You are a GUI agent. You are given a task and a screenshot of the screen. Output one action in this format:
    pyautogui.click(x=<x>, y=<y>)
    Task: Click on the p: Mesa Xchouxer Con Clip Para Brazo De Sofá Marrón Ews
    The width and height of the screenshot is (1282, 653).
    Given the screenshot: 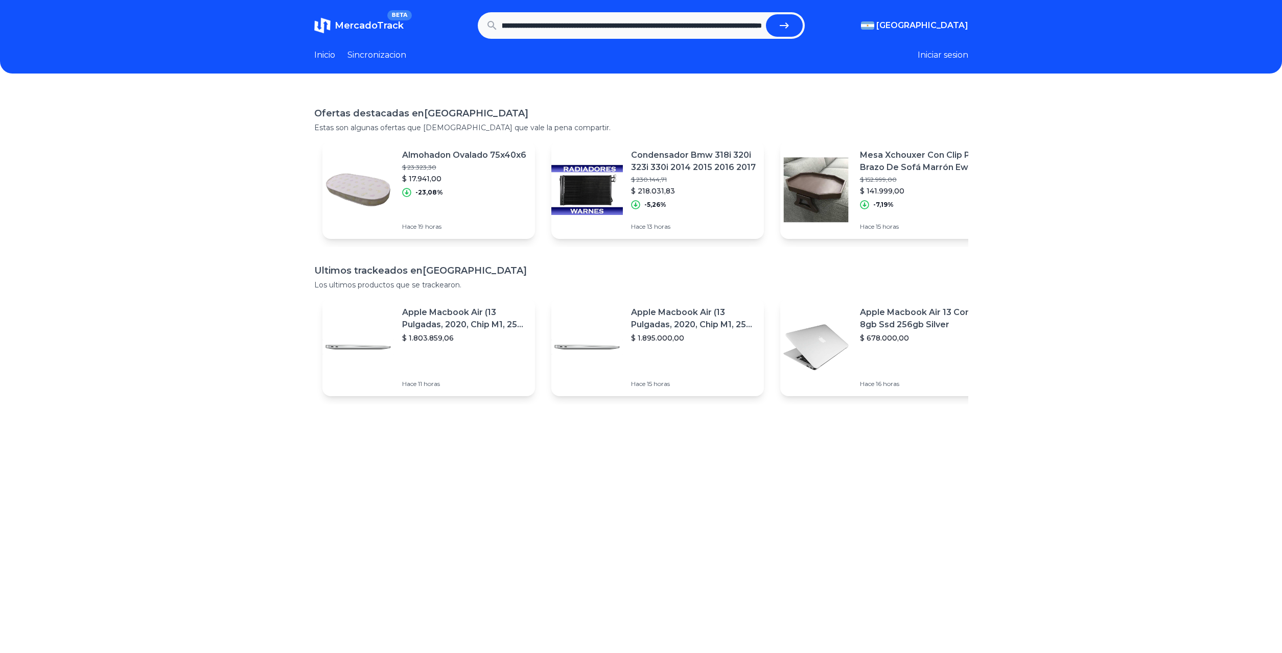 What is the action you would take?
    pyautogui.click(x=922, y=161)
    